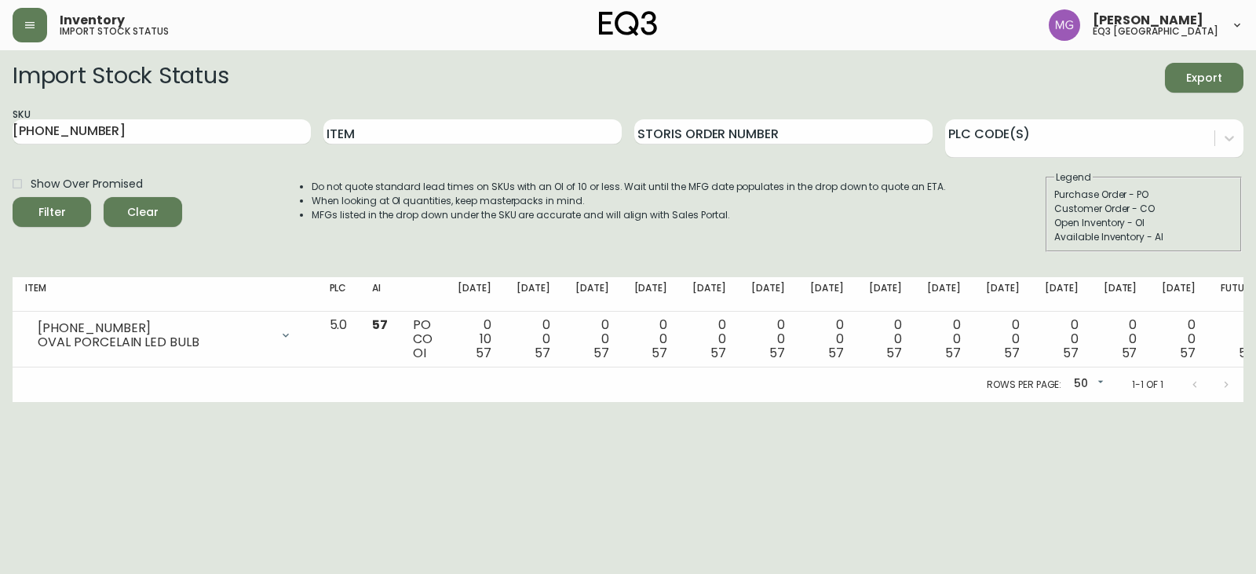 This screenshot has width=1256, height=574. I want to click on span: Clear, so click(143, 212).